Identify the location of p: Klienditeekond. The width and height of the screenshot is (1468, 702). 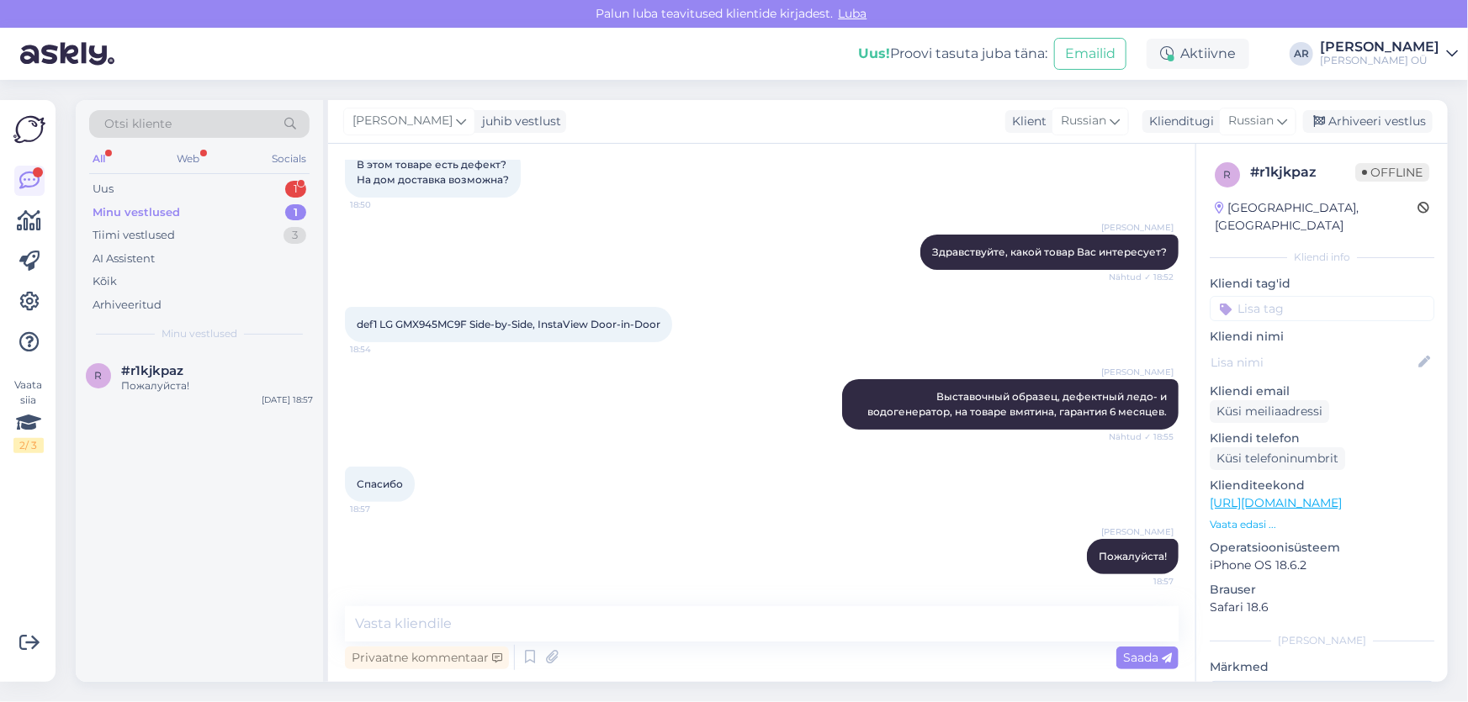
(1321, 485).